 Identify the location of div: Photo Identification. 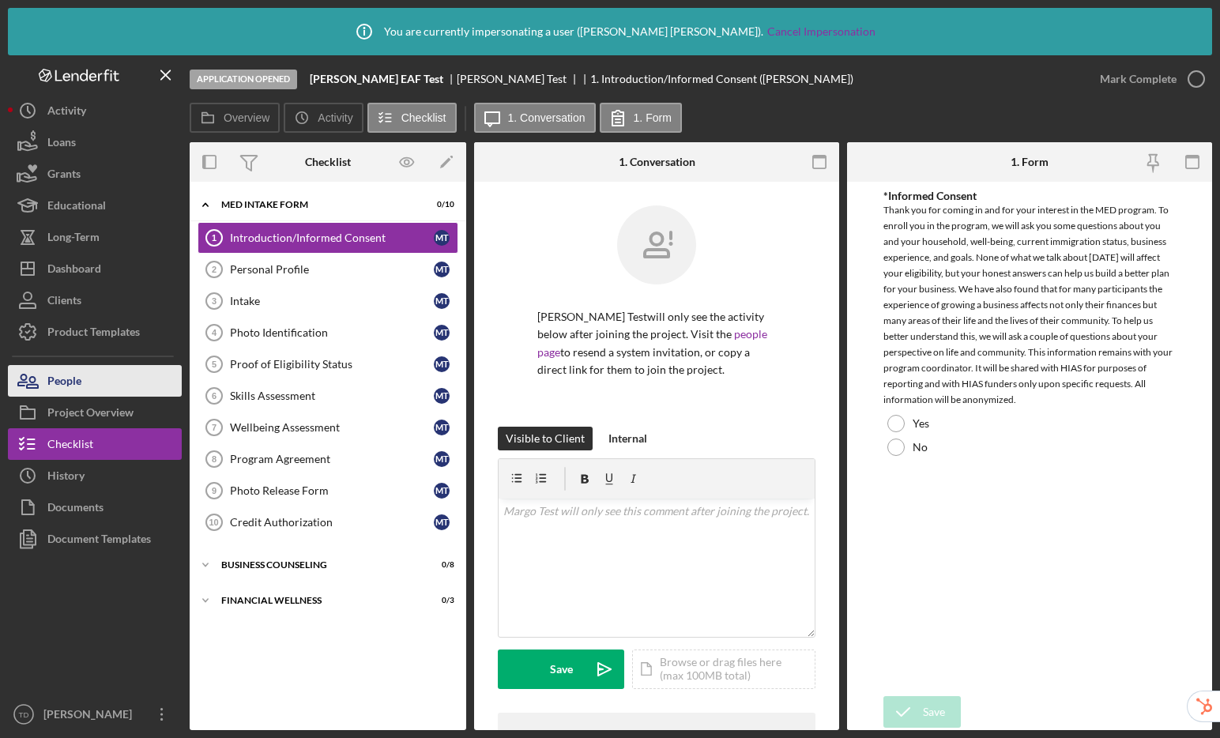
(332, 333).